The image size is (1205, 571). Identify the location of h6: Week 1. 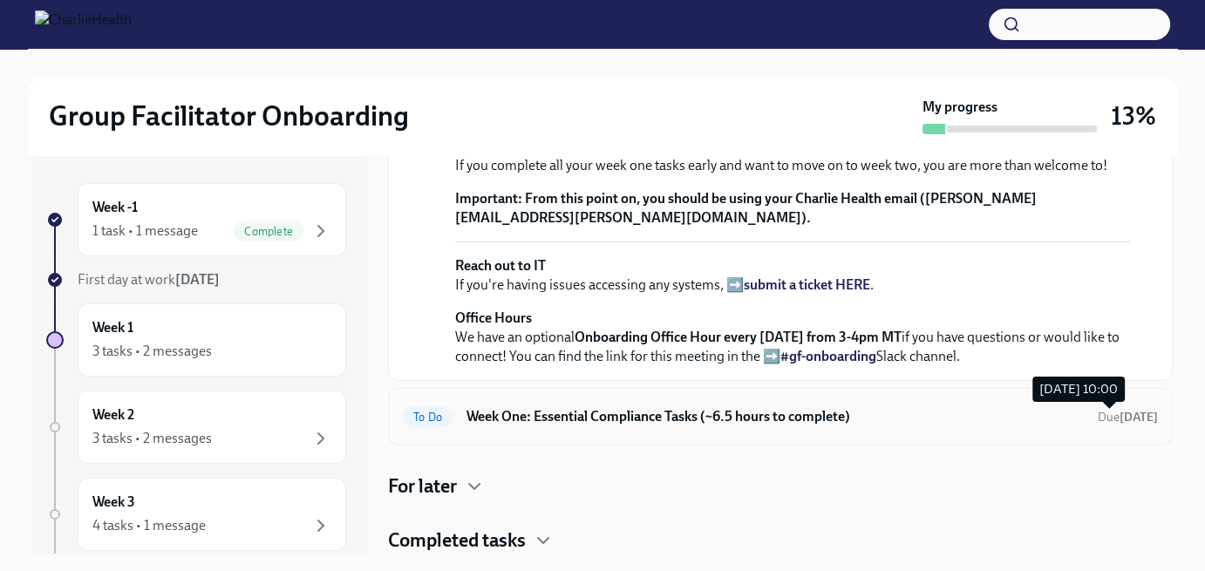
(112, 328).